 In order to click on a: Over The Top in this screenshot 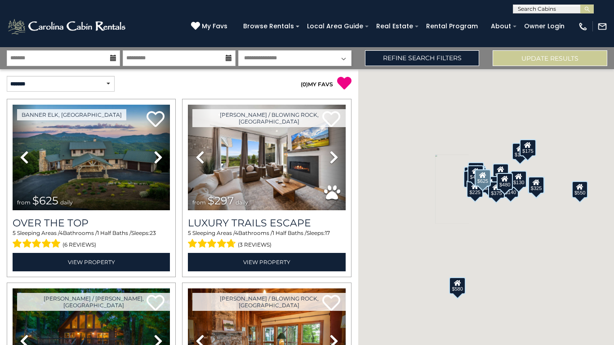, I will do `click(91, 223)`.